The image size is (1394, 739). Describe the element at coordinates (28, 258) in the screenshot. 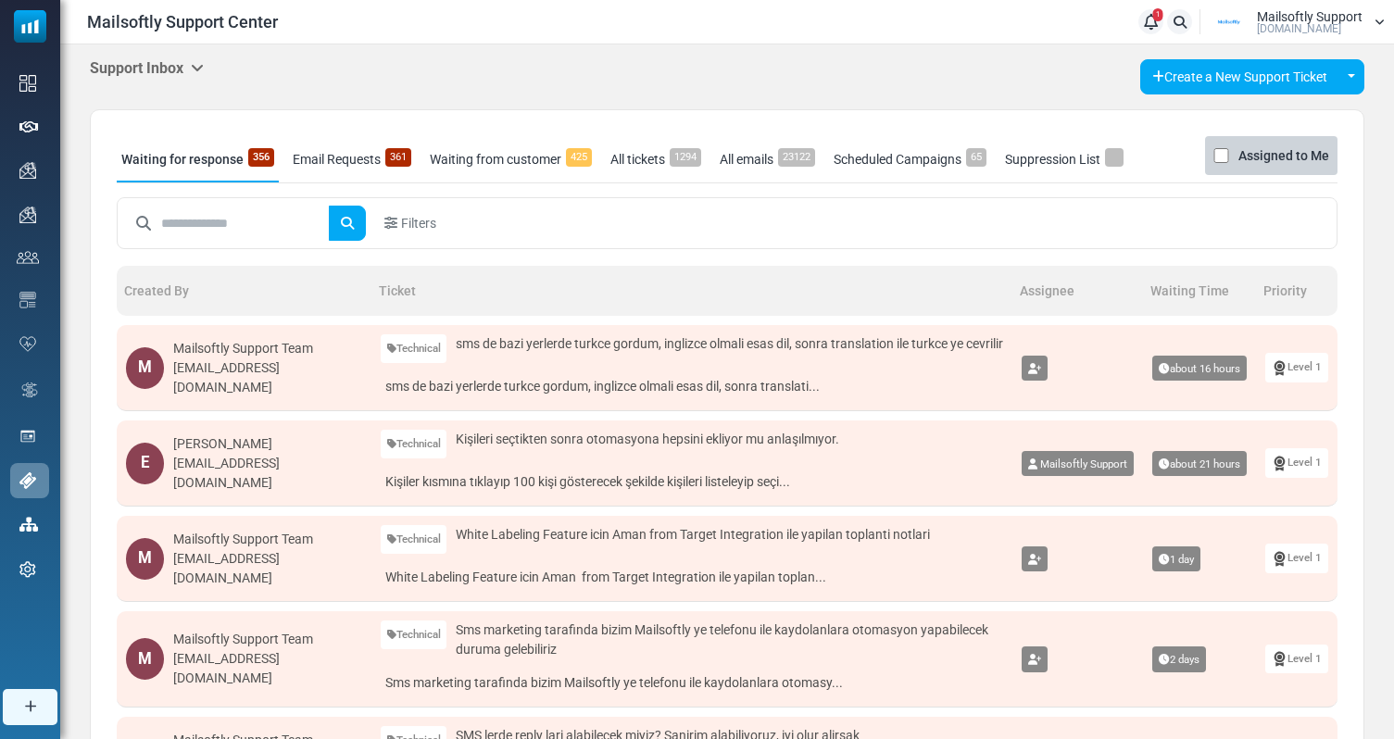

I see `img: contacts-icon.svg` at that location.